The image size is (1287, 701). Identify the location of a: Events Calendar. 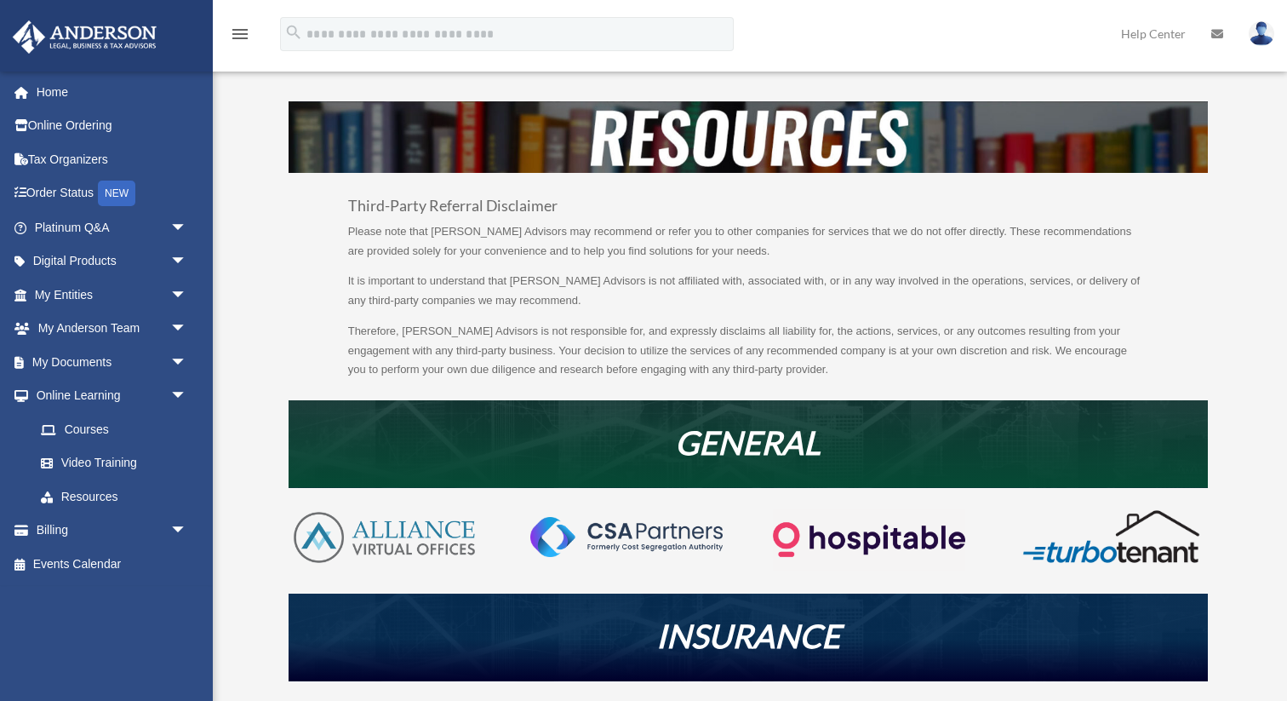
(112, 564).